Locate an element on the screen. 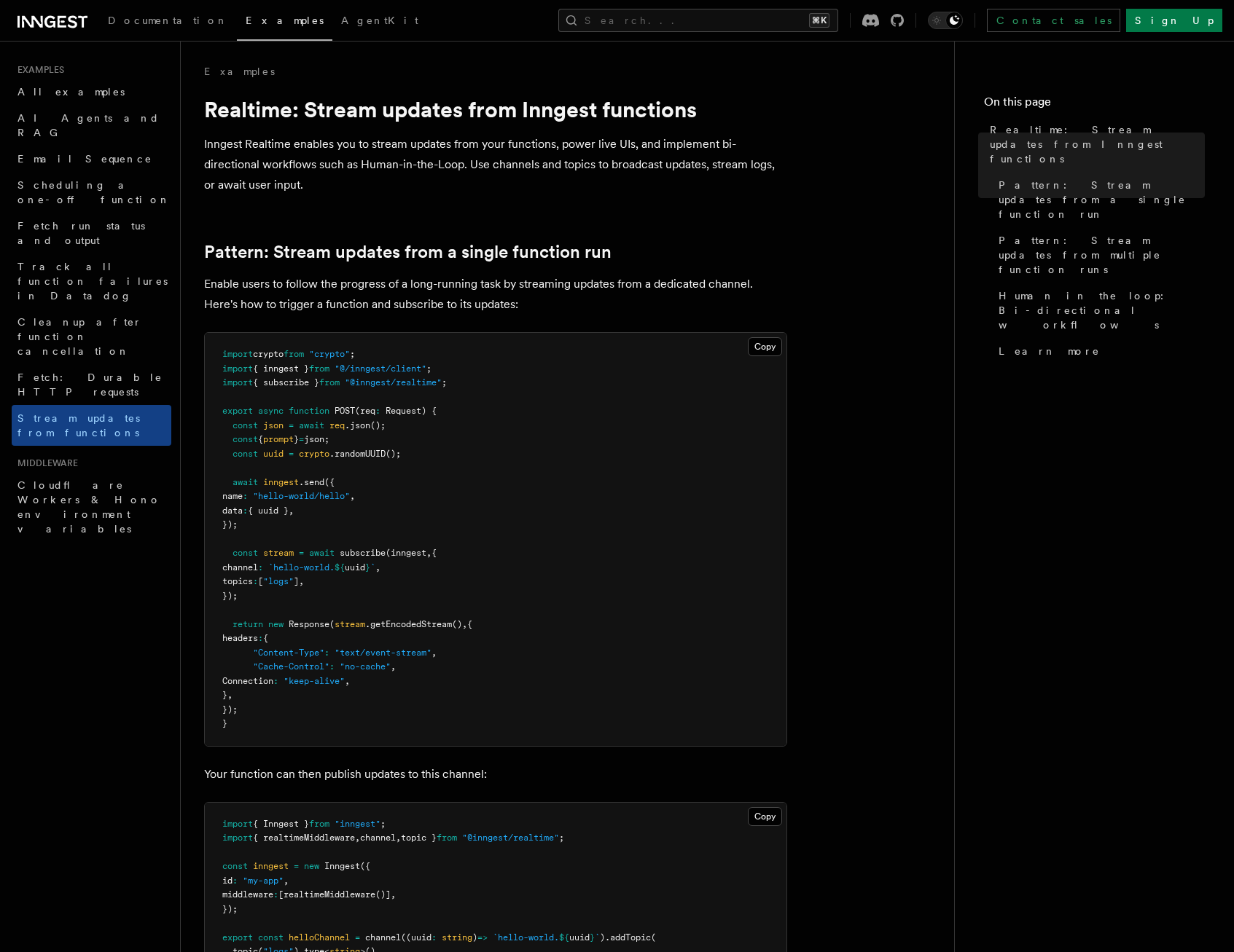 The height and width of the screenshot is (952, 1234). span: "Content-Type" is located at coordinates (288, 652).